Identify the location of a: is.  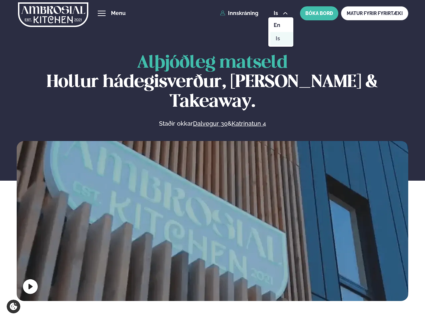
(282, 39).